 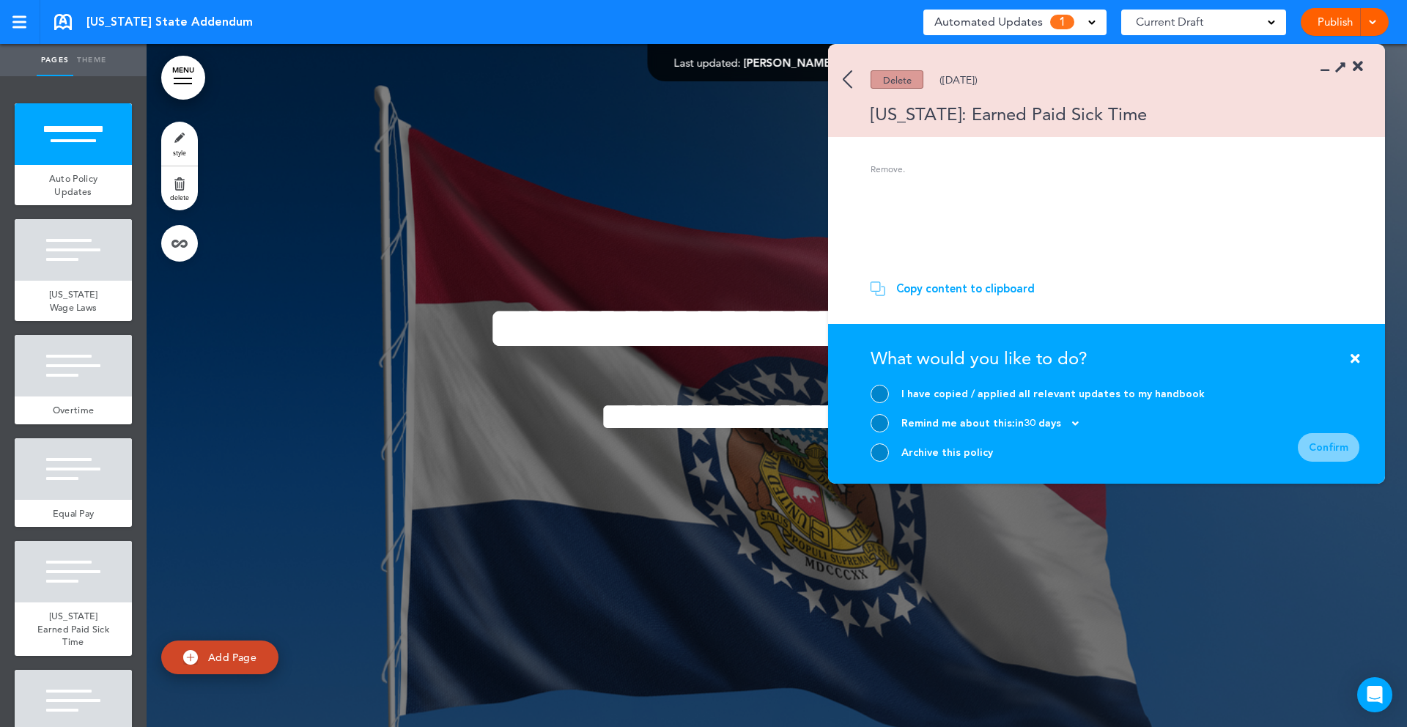 What do you see at coordinates (232, 657) in the screenshot?
I see `span: Add Page` at bounding box center [232, 657].